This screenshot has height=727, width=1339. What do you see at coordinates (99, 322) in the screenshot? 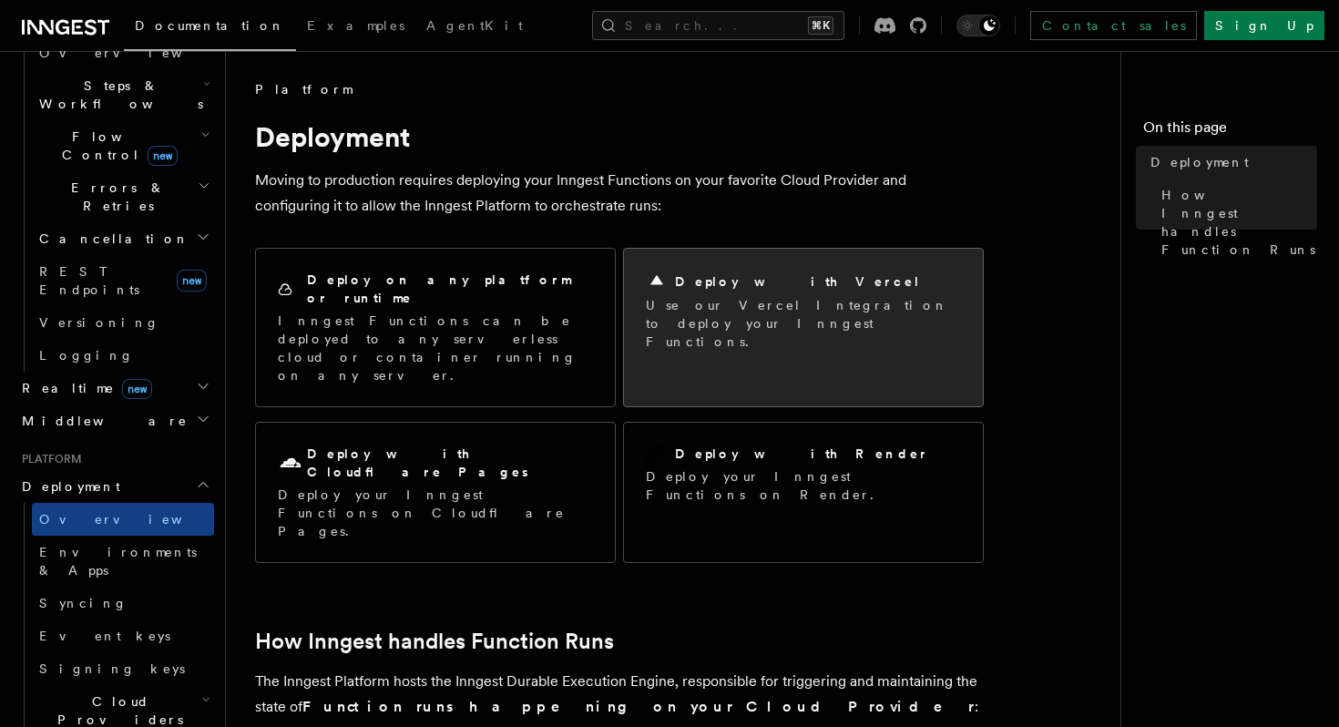
I see `span: Versioning` at bounding box center [99, 322].